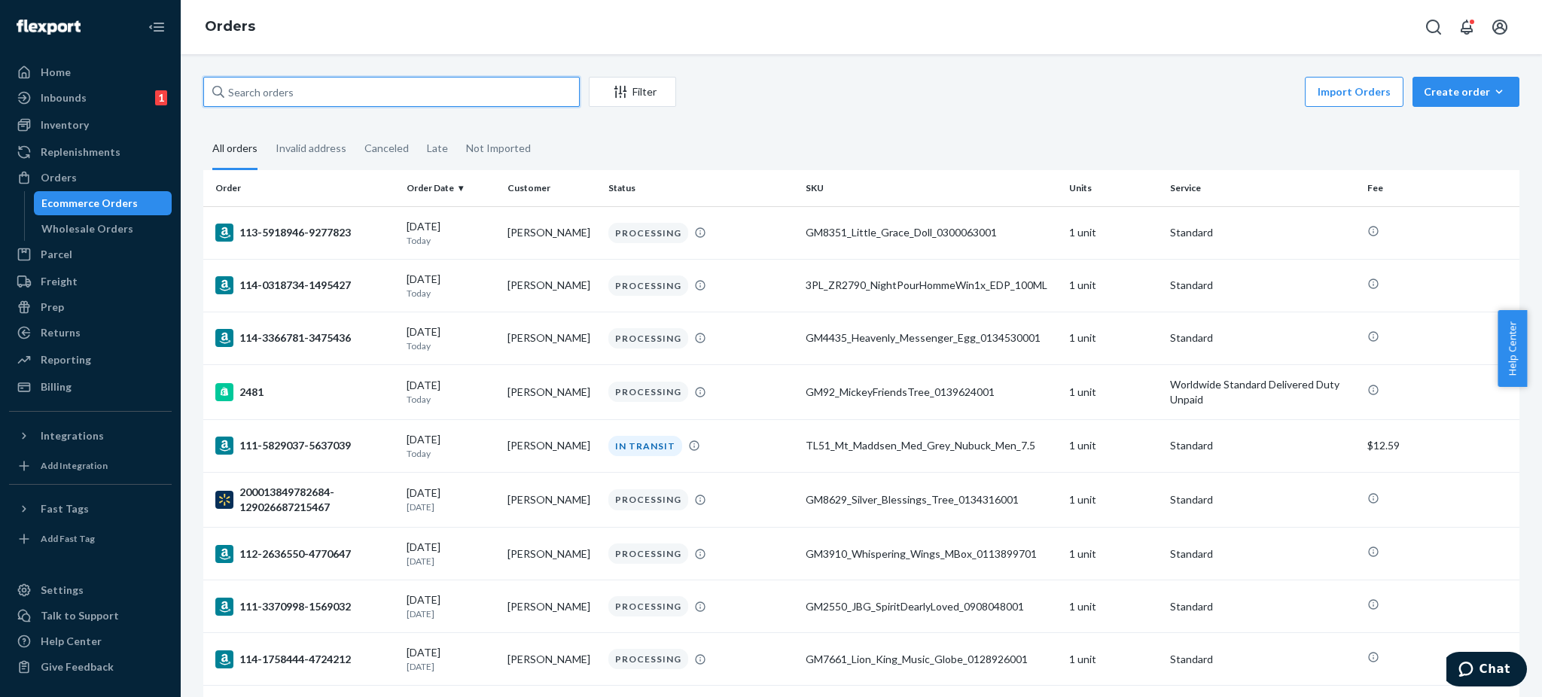 The image size is (1542, 697). Describe the element at coordinates (74, 465) in the screenshot. I see `div: Add Integration` at that location.